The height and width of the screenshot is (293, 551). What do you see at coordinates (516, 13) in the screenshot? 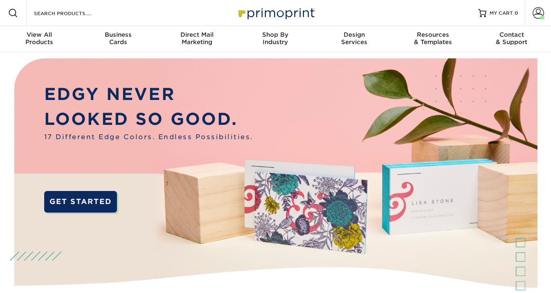
I see `span: 0` at bounding box center [516, 13].